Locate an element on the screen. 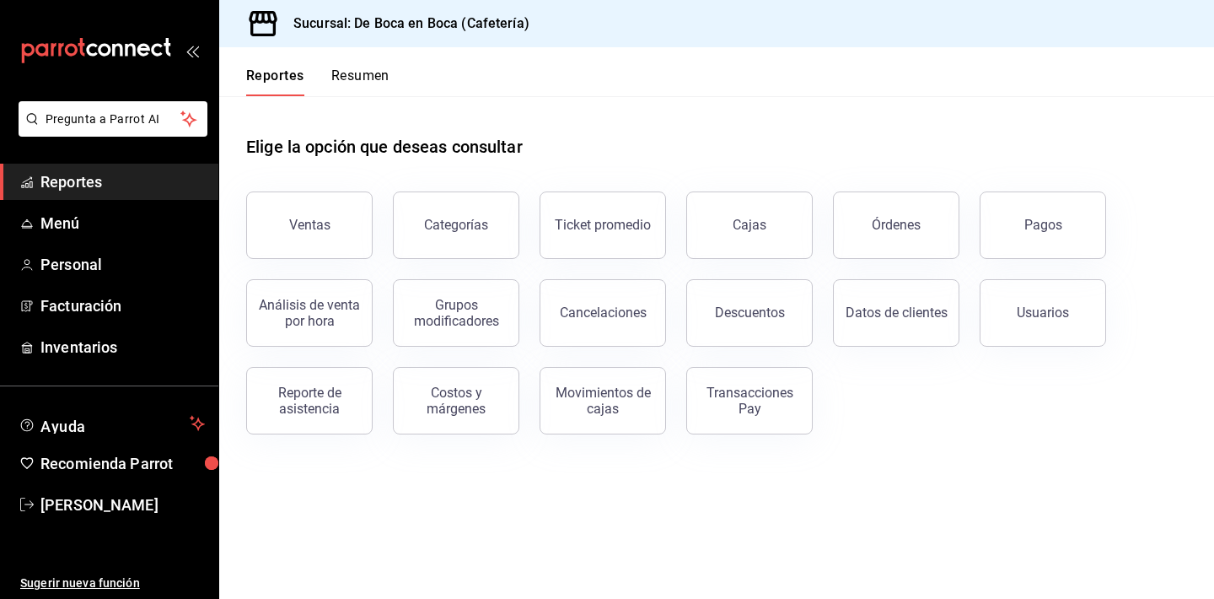 The height and width of the screenshot is (599, 1214). button: Órdenes is located at coordinates (896, 225).